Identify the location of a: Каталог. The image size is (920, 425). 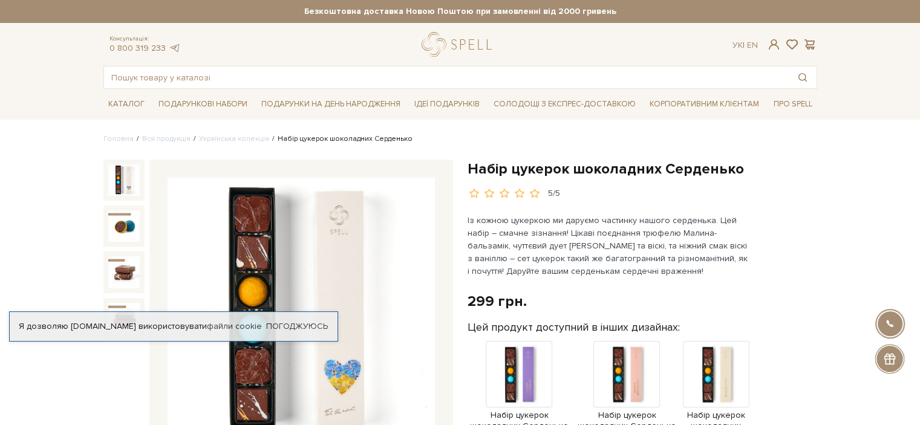
(126, 104).